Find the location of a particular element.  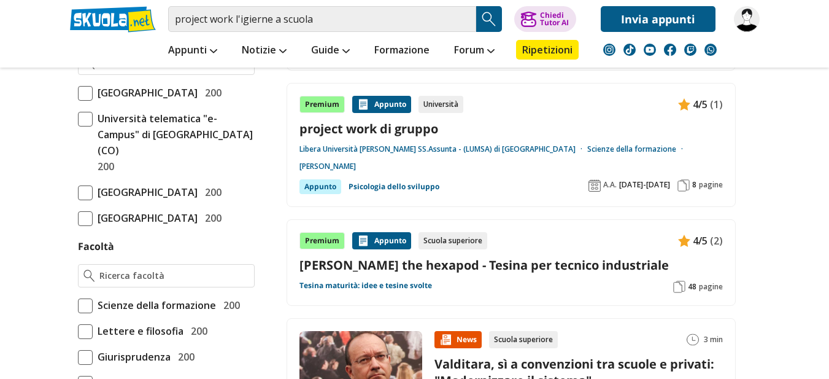

a: Formazione is located at coordinates (402, 51).